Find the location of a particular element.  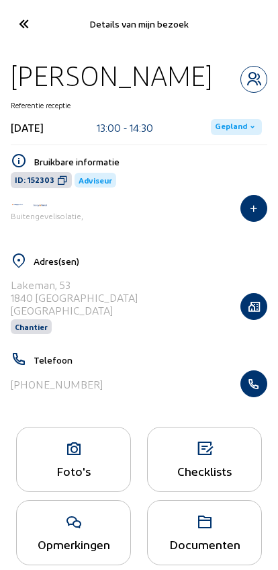

h5: Telefoon is located at coordinates (150, 359).